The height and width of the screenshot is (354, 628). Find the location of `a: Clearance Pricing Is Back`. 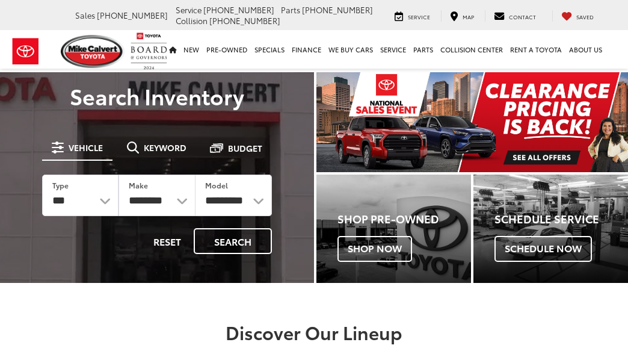

a: Clearance Pricing Is Back is located at coordinates (472, 122).